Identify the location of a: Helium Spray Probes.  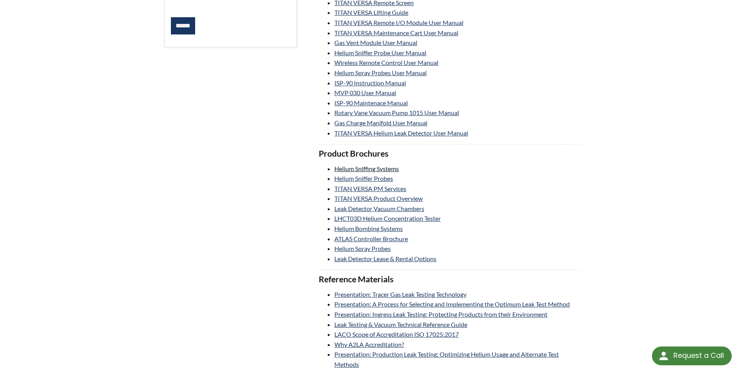
(363, 248).